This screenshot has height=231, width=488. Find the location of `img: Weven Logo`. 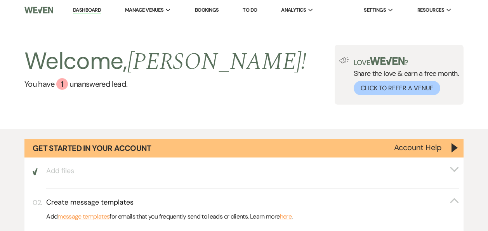

img: Weven Logo is located at coordinates (39, 10).